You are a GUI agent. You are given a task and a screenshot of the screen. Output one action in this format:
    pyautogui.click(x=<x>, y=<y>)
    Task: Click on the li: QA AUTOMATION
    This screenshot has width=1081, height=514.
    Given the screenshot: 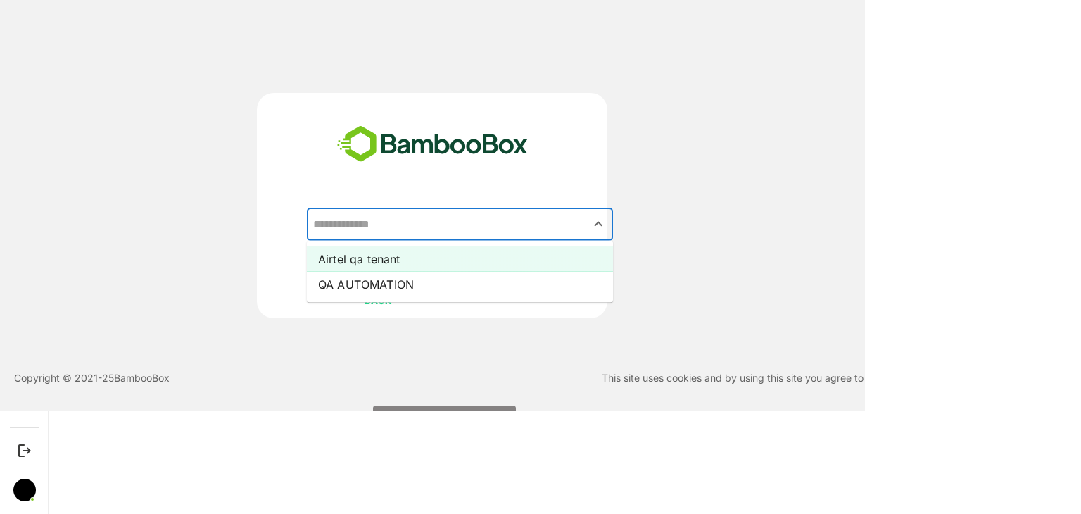 What is the action you would take?
    pyautogui.click(x=460, y=284)
    